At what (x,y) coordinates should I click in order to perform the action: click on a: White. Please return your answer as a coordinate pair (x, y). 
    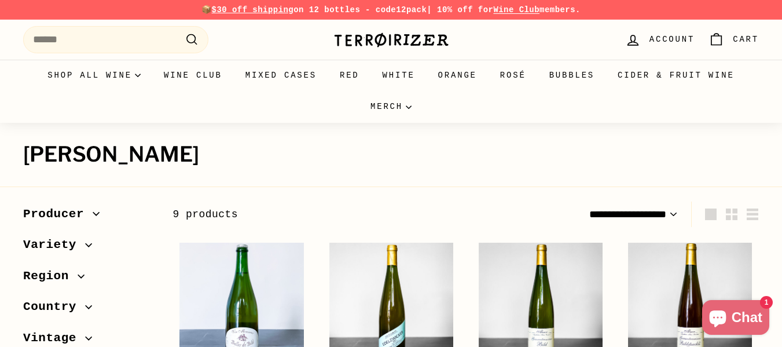
    Looking at the image, I should click on (399, 75).